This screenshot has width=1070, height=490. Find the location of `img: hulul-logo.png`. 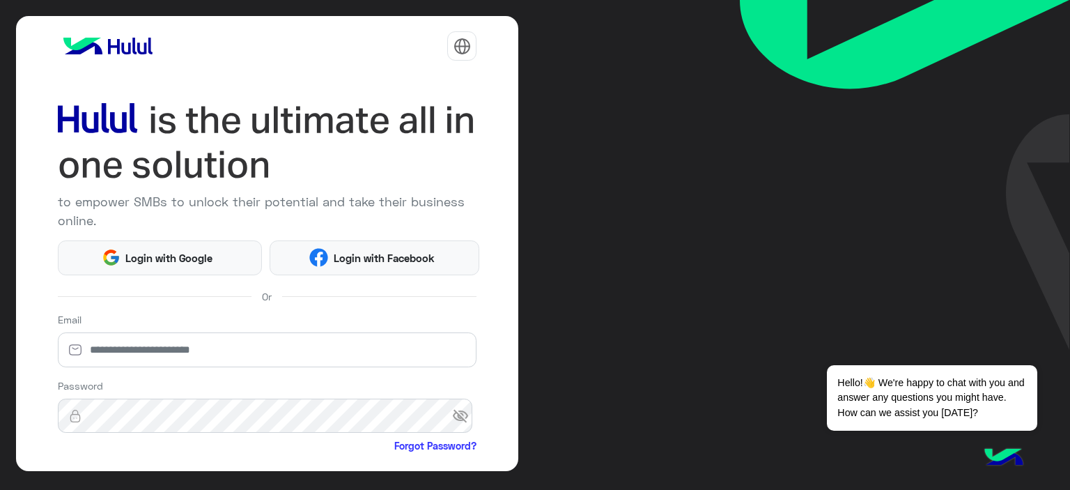

img: hulul-logo.png is located at coordinates (1004, 458).